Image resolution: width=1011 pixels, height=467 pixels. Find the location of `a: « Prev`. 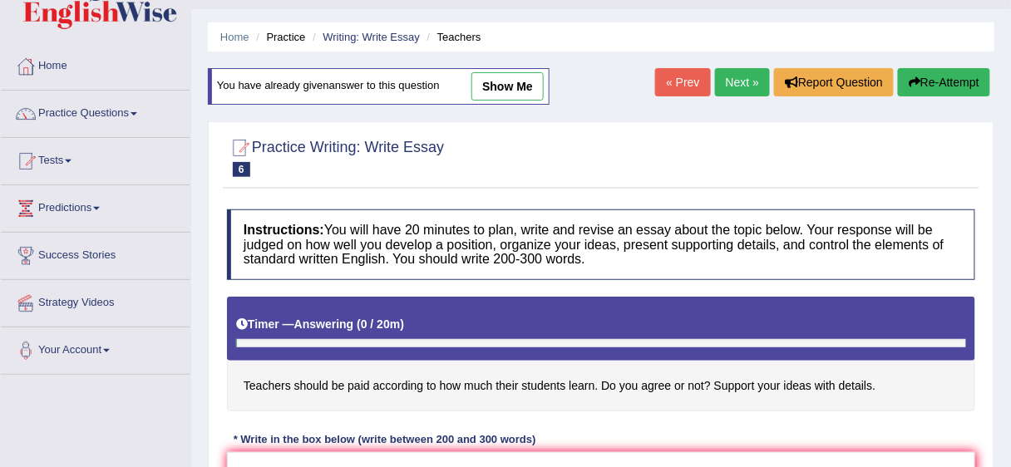

a: « Prev is located at coordinates (683, 82).